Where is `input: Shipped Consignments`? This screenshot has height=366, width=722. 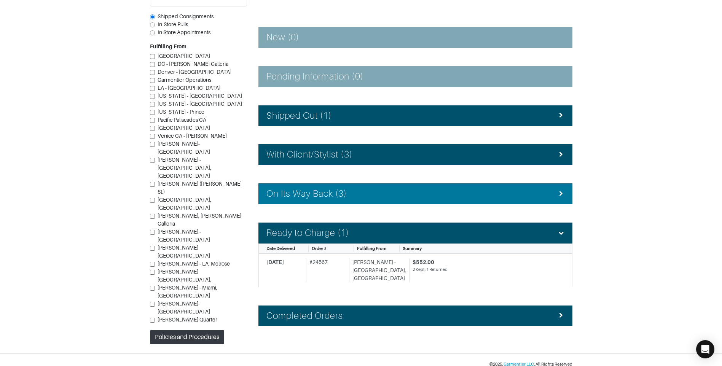
input: Shipped Consignments is located at coordinates (152, 17).